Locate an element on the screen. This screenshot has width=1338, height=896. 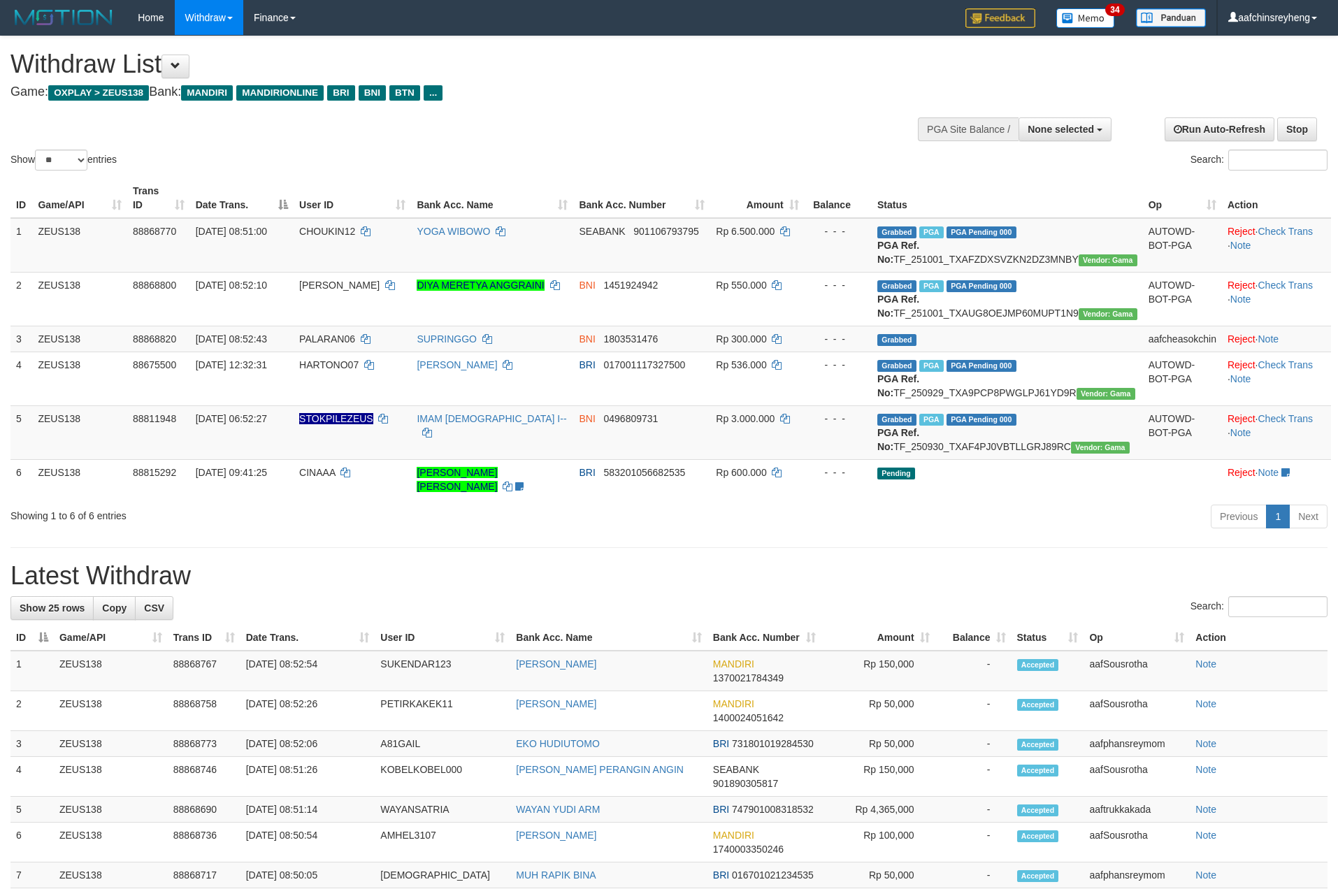
td: 2 is located at coordinates (32, 710).